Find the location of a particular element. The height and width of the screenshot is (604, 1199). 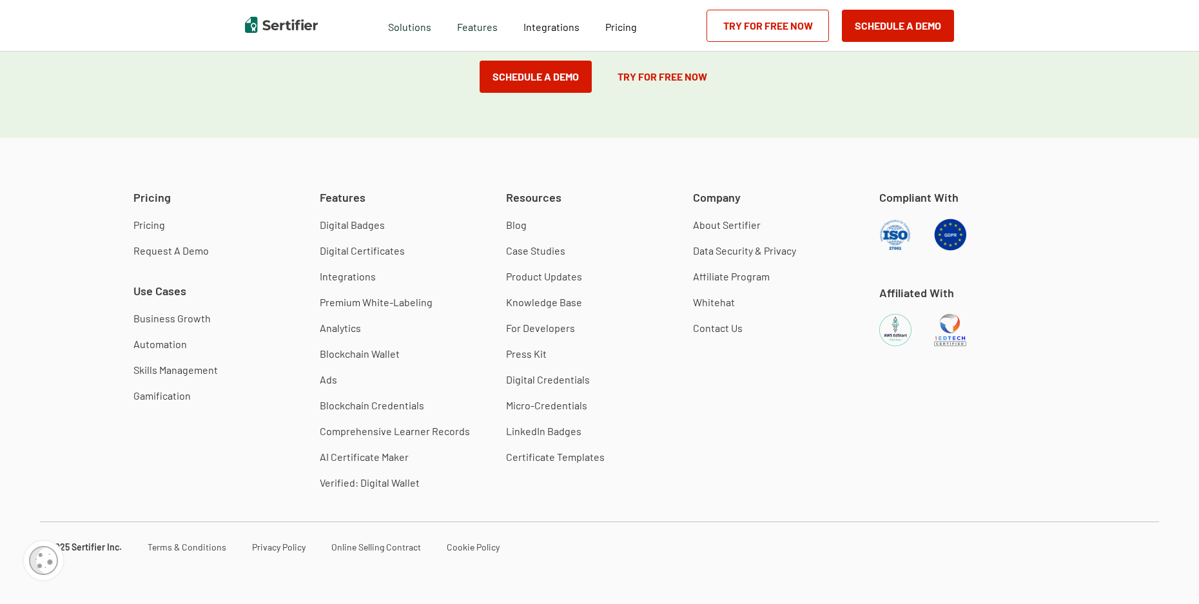

a: Product Updates is located at coordinates (544, 277).